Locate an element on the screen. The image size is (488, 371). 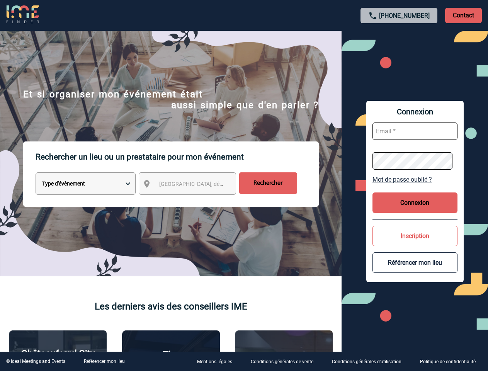
p: Rechercher un lieu ou un prestataire pour mon événement is located at coordinates (177, 157).